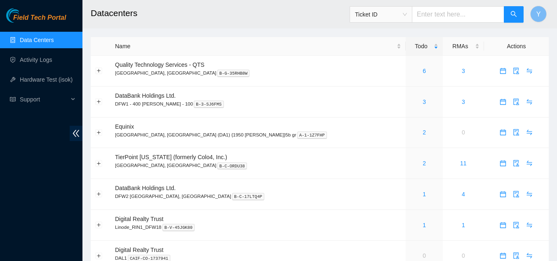 This screenshot has width=557, height=261. What do you see at coordinates (160, 65) in the screenshot?
I see `span: Quality Technology Services - QTS` at bounding box center [160, 65].